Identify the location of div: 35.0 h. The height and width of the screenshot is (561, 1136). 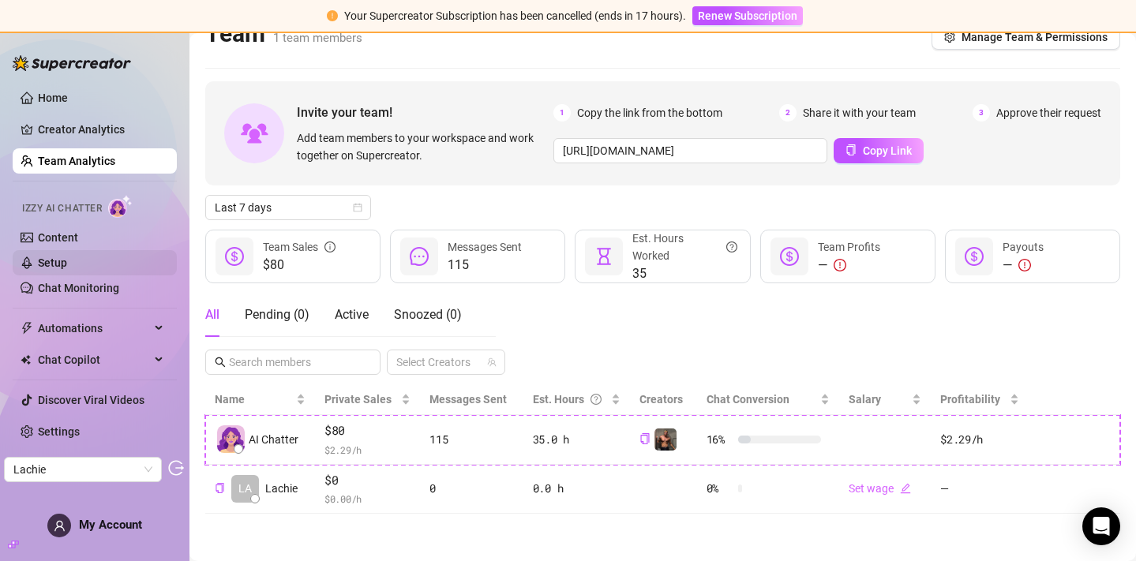
(577, 440).